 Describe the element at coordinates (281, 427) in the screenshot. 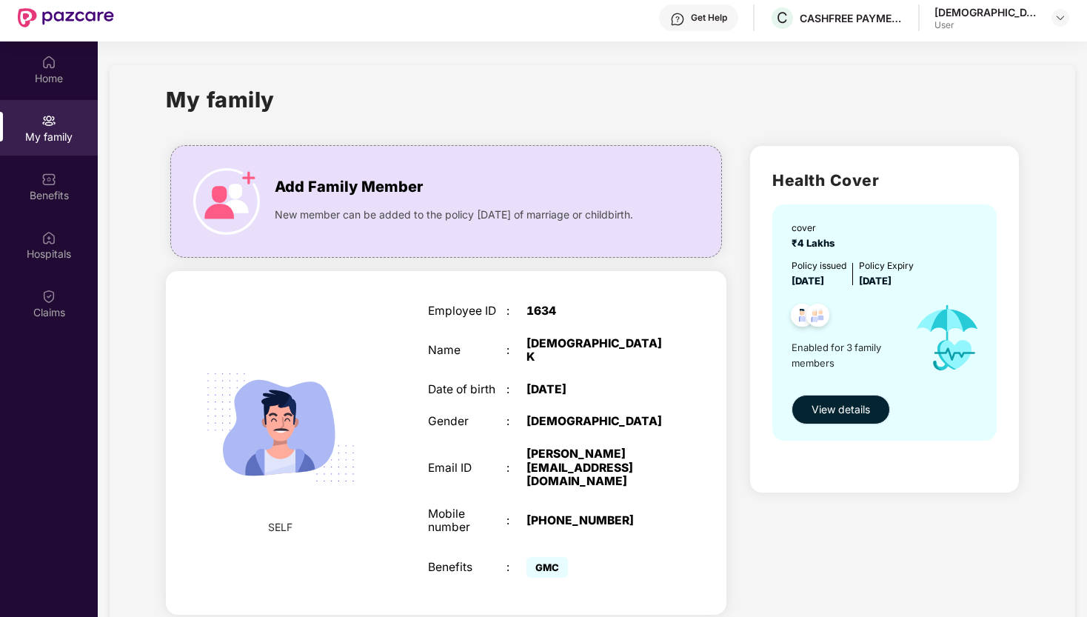

I see `img: svg+xml;base64,PHN2ZyB4bWxucz0iaHR0cDovL3d3dy53My5vcmcvMjAwMC9zdmciIHdpZHRoPSIyMjQiIGhlaWdodD0iMT...` at that location.